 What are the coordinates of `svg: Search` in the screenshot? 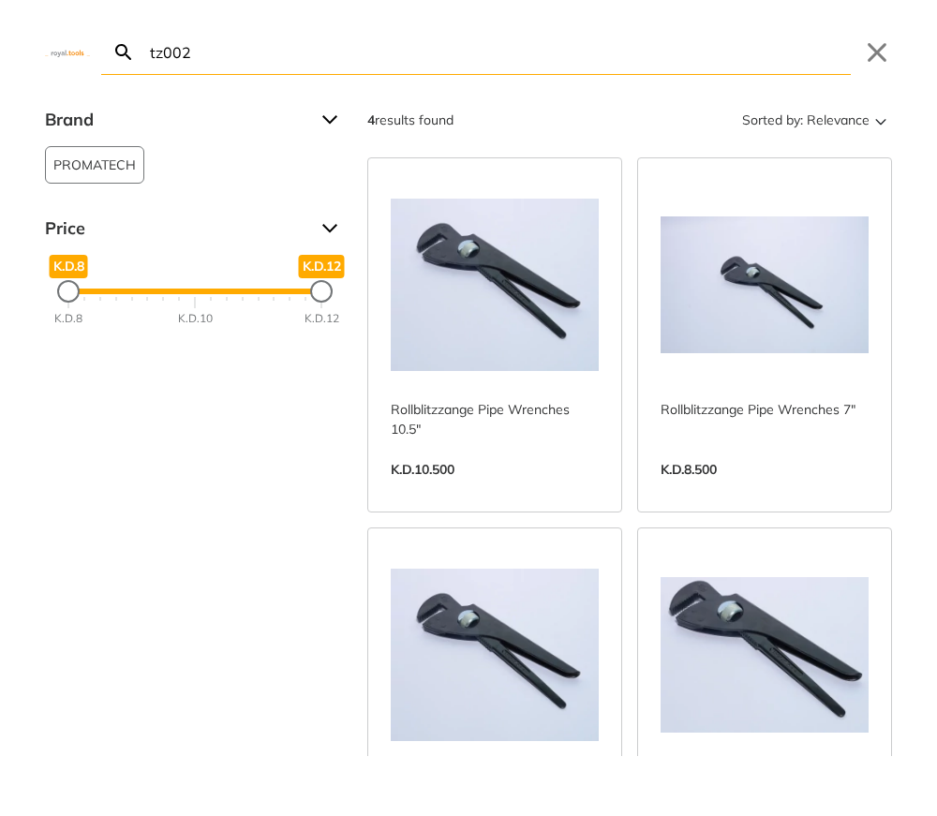 It's located at (124, 52).